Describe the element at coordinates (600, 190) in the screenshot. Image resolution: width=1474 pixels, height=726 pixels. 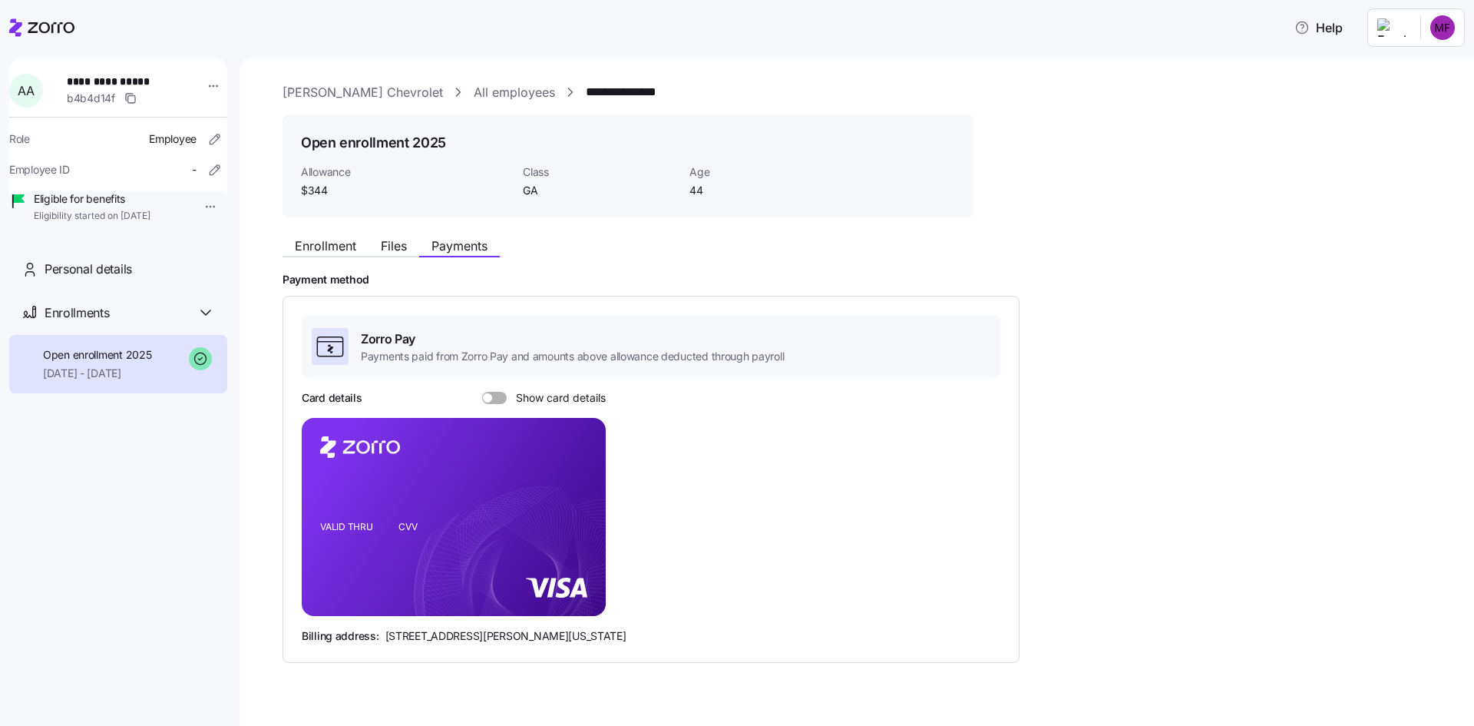
I see `span: GA` at that location.